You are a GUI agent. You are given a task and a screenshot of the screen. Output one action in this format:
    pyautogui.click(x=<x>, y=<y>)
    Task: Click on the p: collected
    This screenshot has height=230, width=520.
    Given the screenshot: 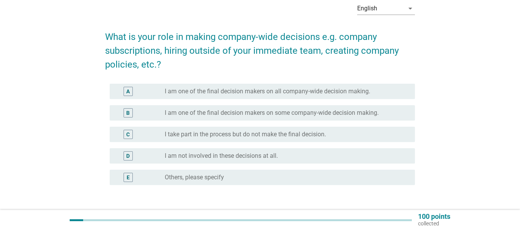 What is the action you would take?
    pyautogui.click(x=434, y=224)
    